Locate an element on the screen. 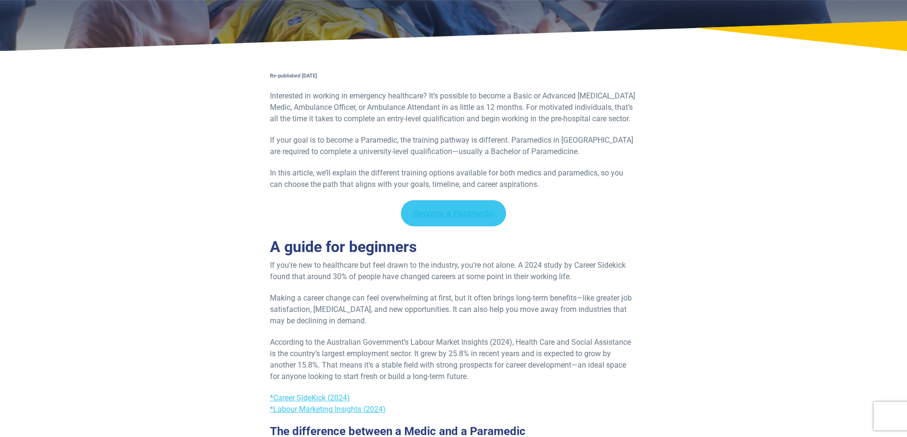 Image resolution: width=907 pixels, height=437 pixels. p: In this article, we’ll explain the different training options available for both medics and param... is located at coordinates (454, 179).